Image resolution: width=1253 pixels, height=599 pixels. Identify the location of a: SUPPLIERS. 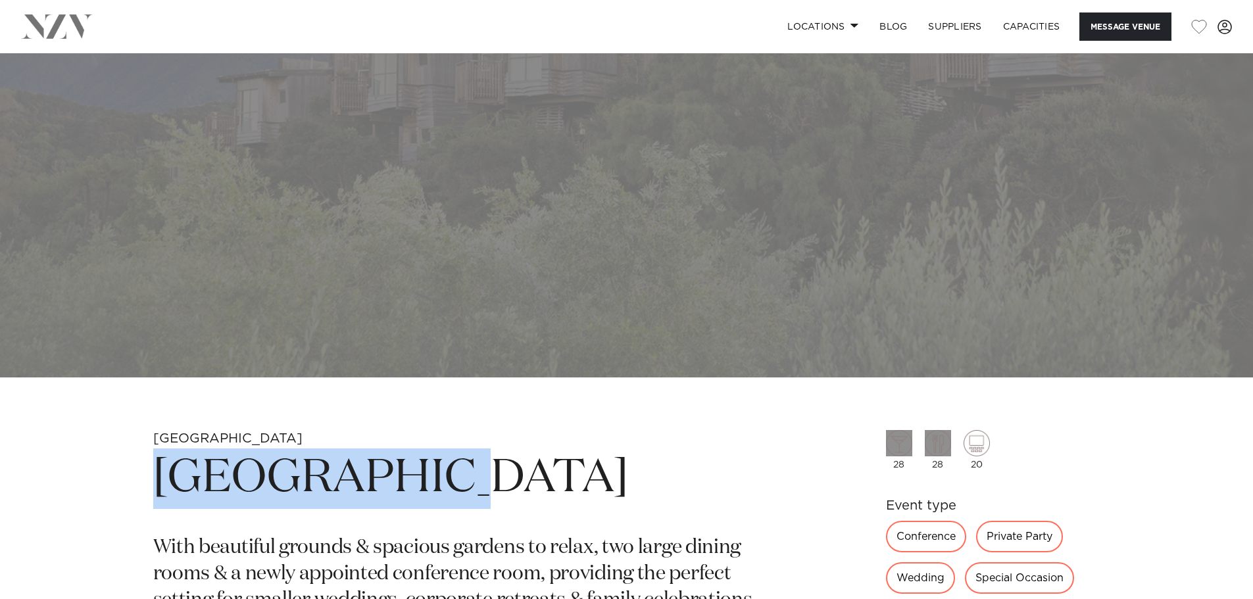
(954, 26).